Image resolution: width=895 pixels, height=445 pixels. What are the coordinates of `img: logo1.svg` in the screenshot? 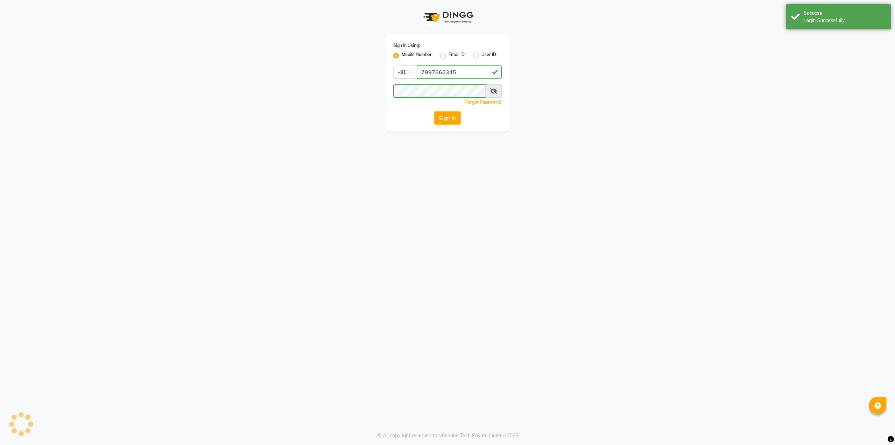 It's located at (448, 17).